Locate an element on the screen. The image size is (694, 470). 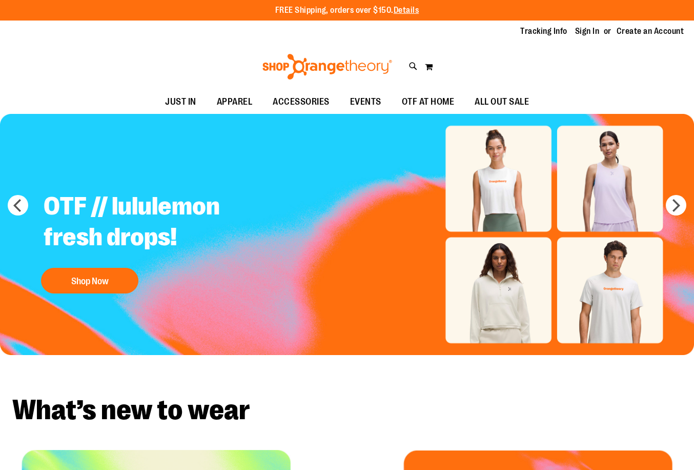
span: OTF AT HOME is located at coordinates (428, 102).